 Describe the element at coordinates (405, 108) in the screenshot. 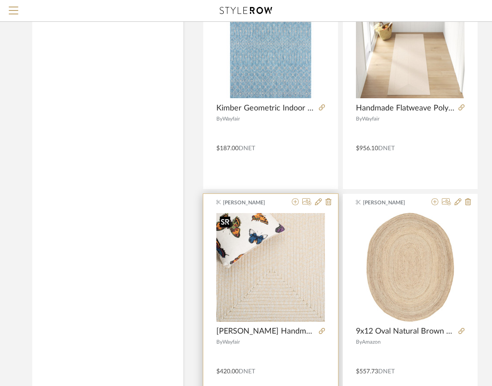

I see `span: Handmade Flatweave Polypropylene Area Rug in Ivory` at that location.